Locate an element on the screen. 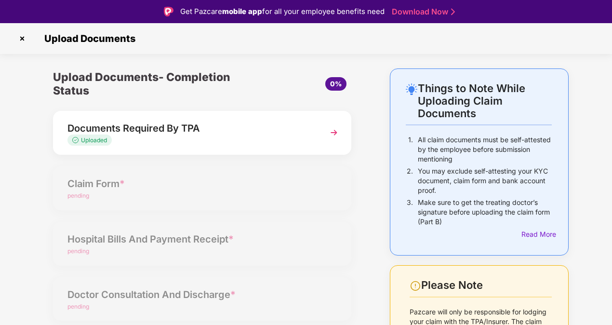  p: You may exclude self-attesting your KYC document, claim form and bank account proof. is located at coordinates (485, 181).